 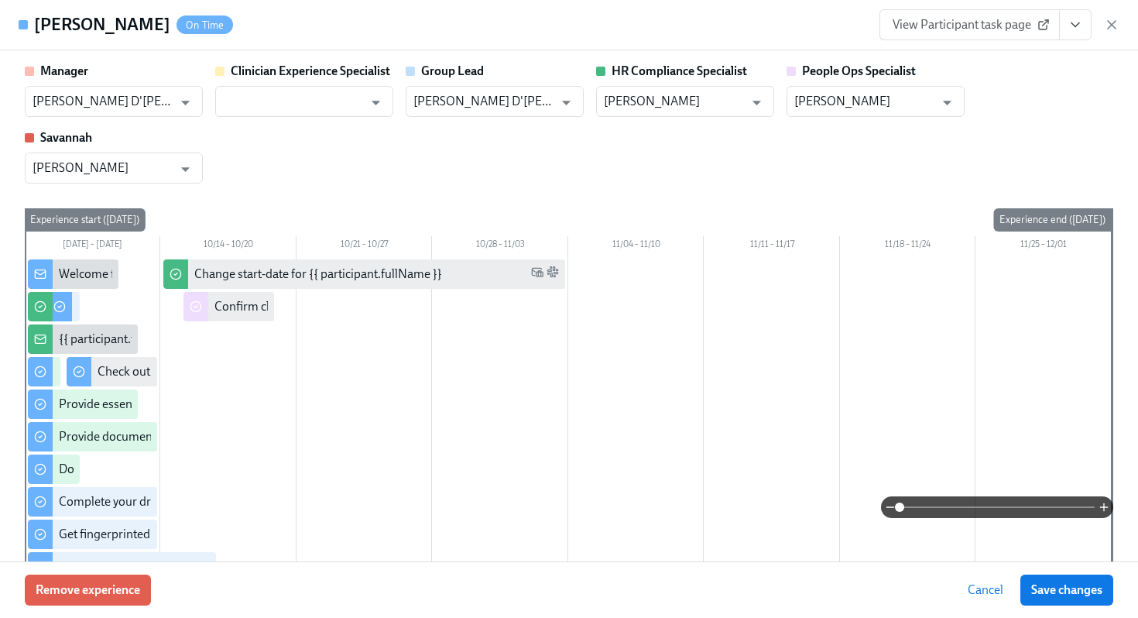 I want to click on div: 11/11 – 11/17, so click(x=772, y=246).